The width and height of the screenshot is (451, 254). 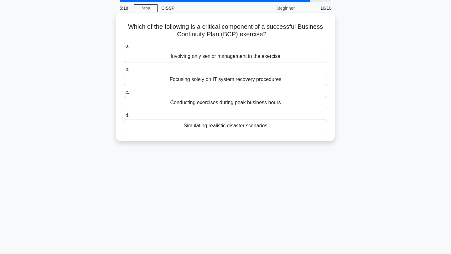 I want to click on span: d., so click(x=127, y=115).